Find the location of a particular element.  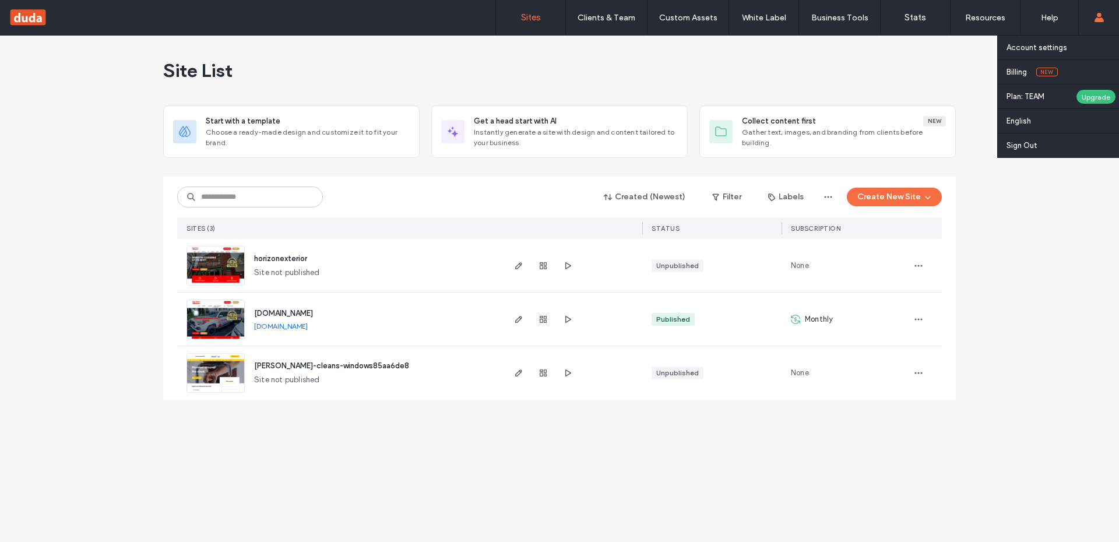

span: Start with a template is located at coordinates (243, 121).